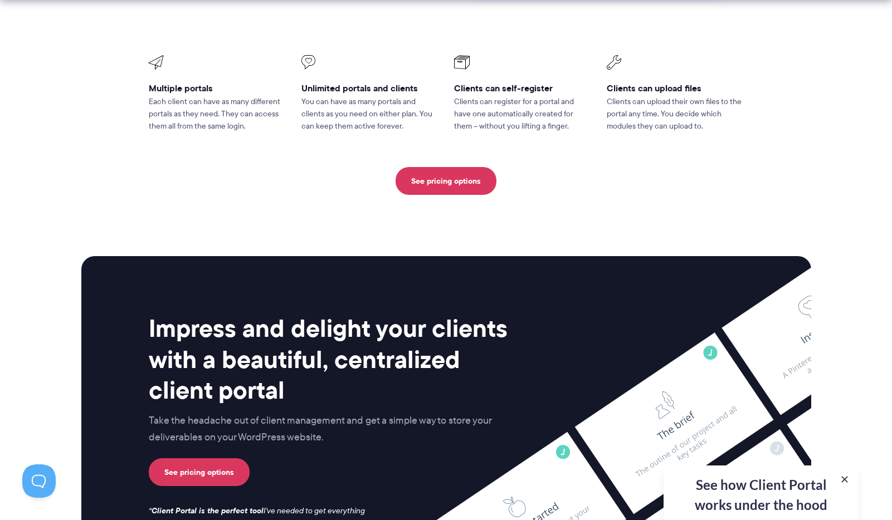  I want to click on h3: Multiple portals, so click(217, 88).